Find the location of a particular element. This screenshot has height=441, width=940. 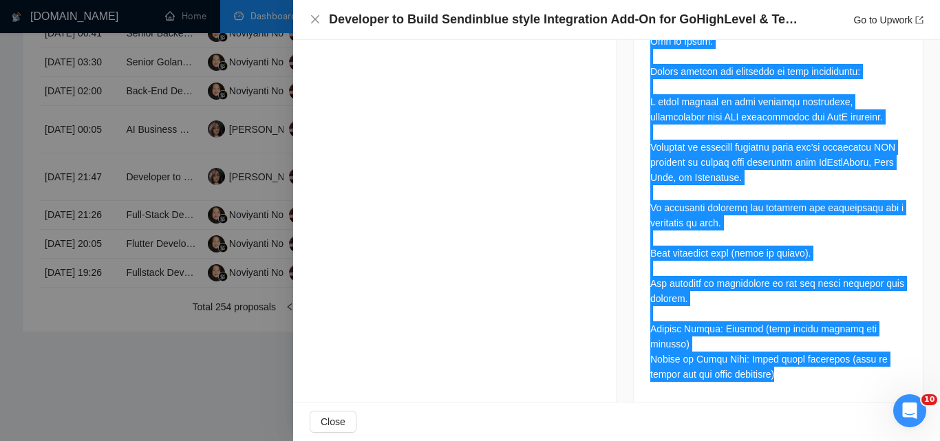

a: Go to Upworkexport is located at coordinates (888, 20).